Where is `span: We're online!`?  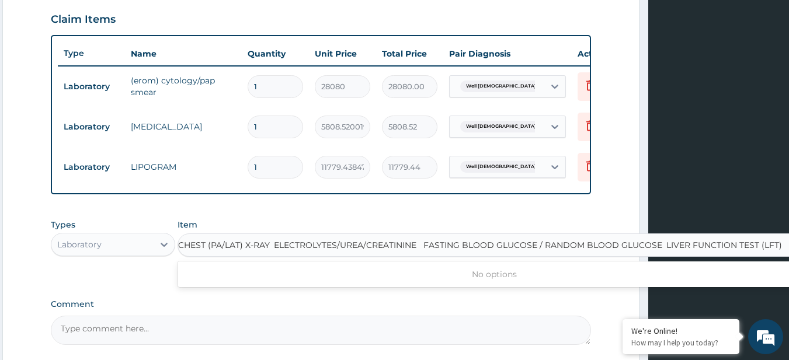 span: We're online! is located at coordinates (114, 165).